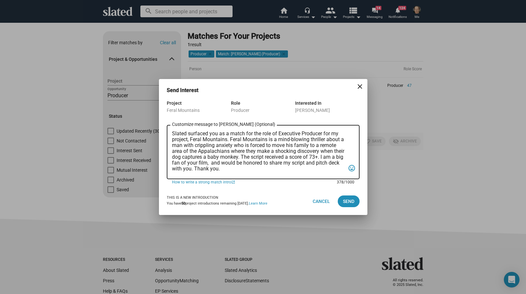  I want to click on b: 50, so click(183, 203).